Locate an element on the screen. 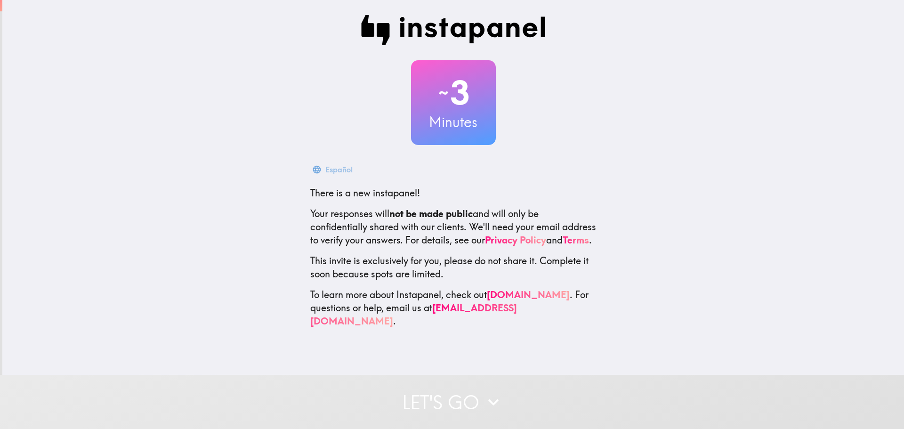  p: Your responses will and will only be confidentially shared with our clients. We'll need your emai... is located at coordinates (453, 227).